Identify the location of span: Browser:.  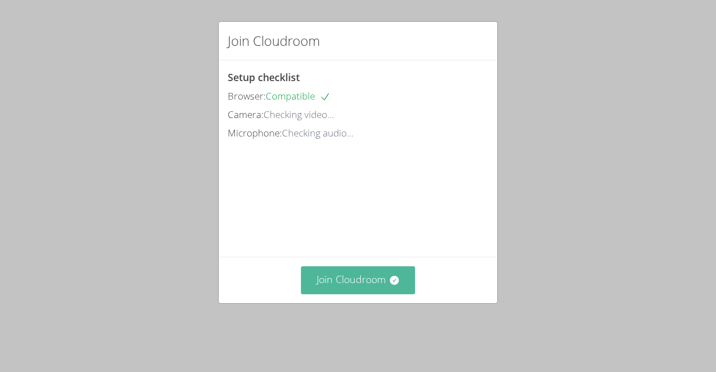
(247, 96).